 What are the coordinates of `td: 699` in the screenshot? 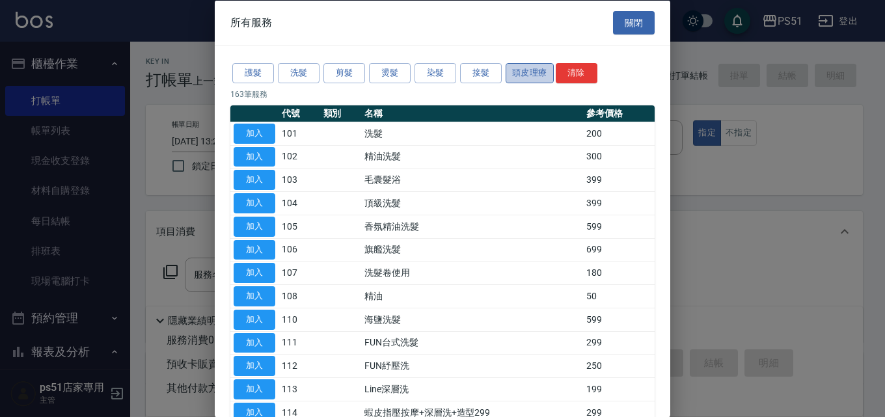 It's located at (619, 250).